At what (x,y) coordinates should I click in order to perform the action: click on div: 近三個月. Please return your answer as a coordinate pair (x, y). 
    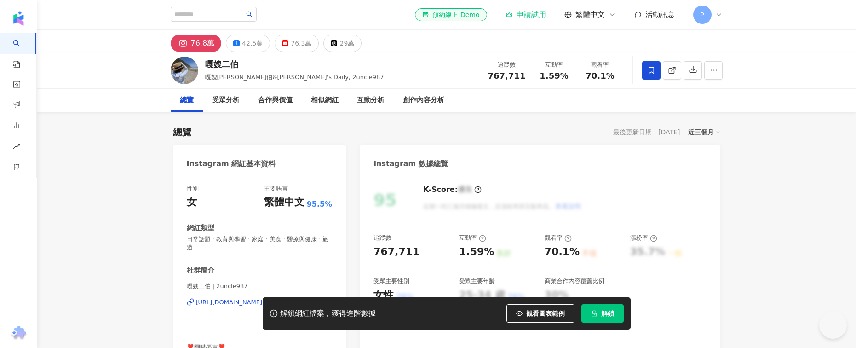
    Looking at the image, I should click on (704, 132).